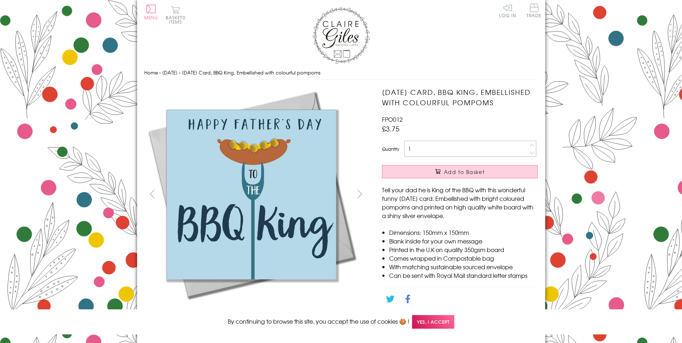  Describe the element at coordinates (463, 267) in the screenshot. I see `li: With matching sustainable sourced envelope` at that location.